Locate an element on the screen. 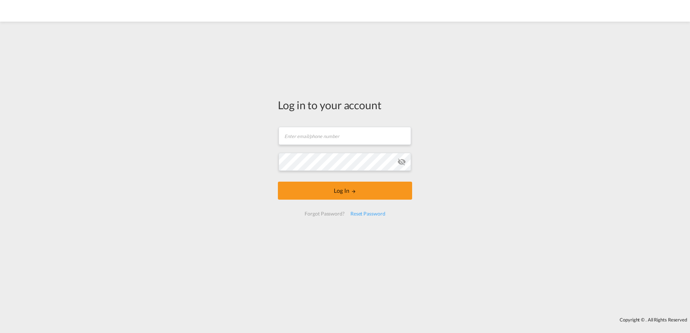 The image size is (690, 333). div: Reset Password is located at coordinates (368, 214).